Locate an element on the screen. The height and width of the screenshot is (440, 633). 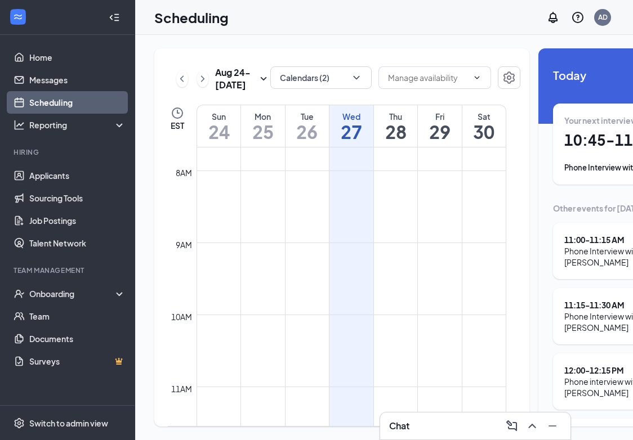
button: ChevronUp is located at coordinates (532, 426).